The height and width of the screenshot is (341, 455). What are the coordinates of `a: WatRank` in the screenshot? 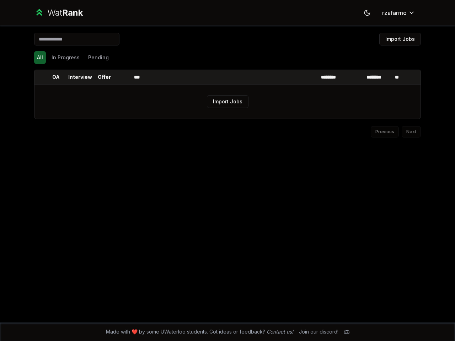 It's located at (58, 13).